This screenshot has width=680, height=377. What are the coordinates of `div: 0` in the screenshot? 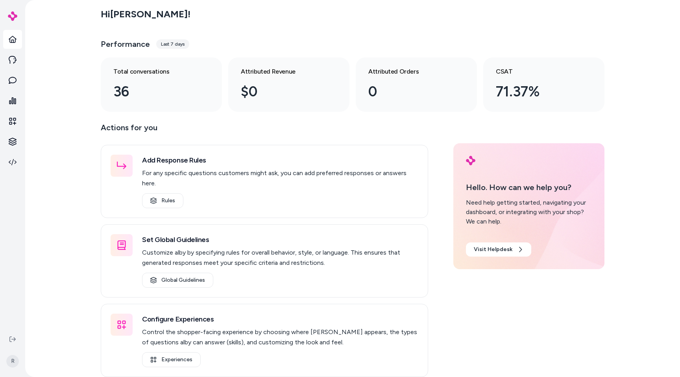 It's located at (410, 92).